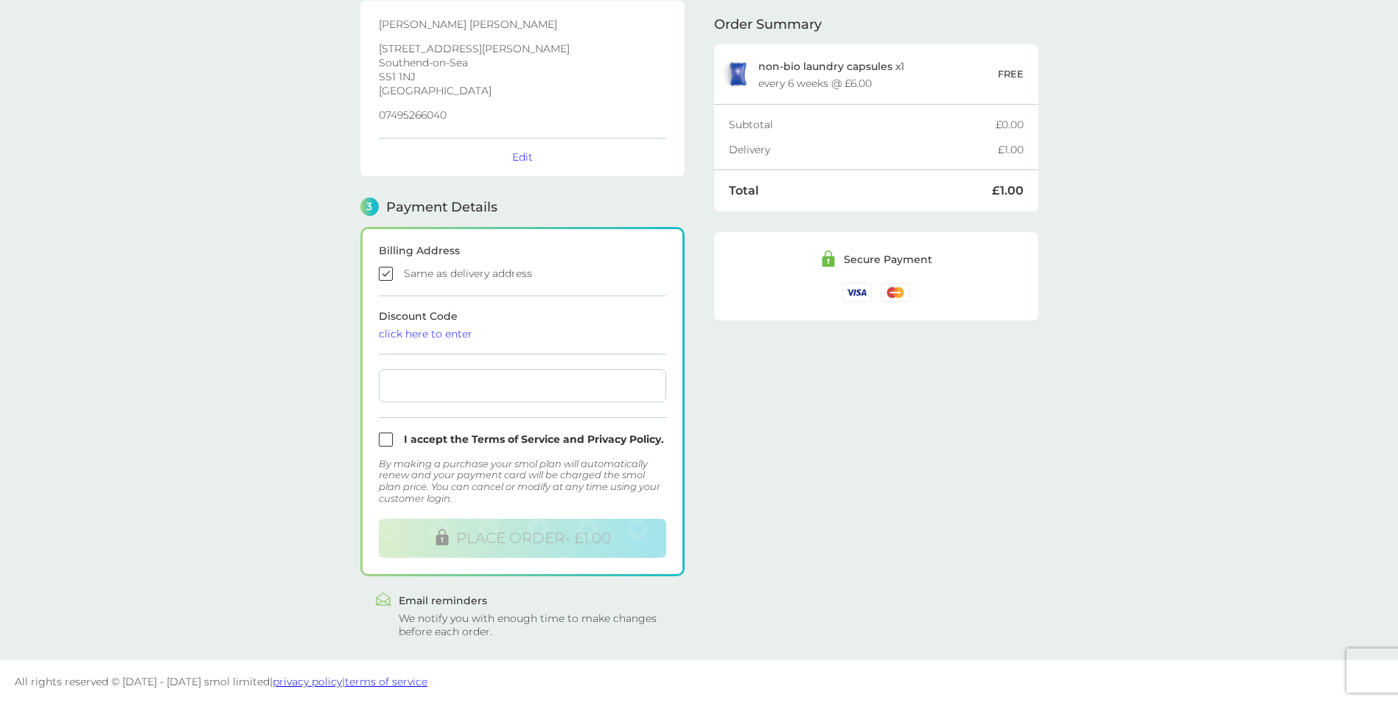 Image resolution: width=1398 pixels, height=703 pixels. What do you see at coordinates (831, 66) in the screenshot?
I see `p: x 1` at bounding box center [831, 66].